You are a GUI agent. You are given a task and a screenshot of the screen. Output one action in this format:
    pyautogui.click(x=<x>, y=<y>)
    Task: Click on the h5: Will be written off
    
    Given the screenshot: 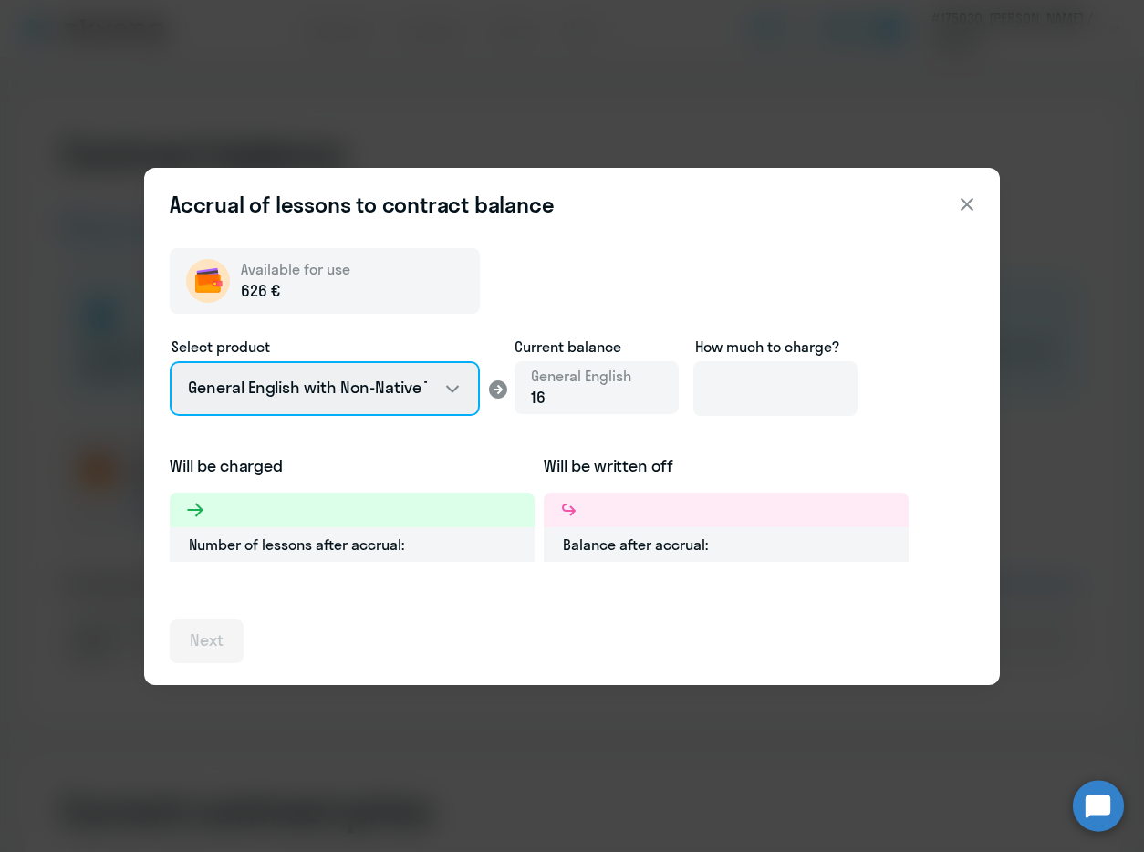 What is the action you would take?
    pyautogui.click(x=726, y=466)
    